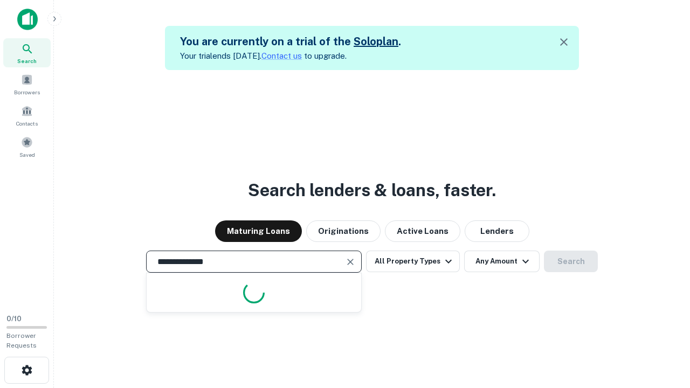 The image size is (690, 388). What do you see at coordinates (413, 261) in the screenshot?
I see `button: All Property Types` at bounding box center [413, 261].